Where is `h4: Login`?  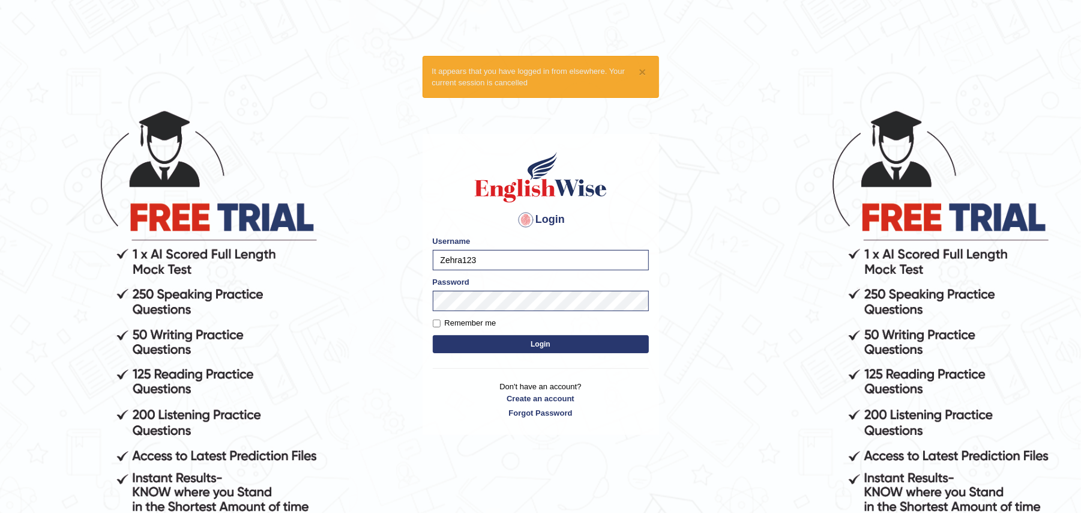
h4: Login is located at coordinates (541, 220).